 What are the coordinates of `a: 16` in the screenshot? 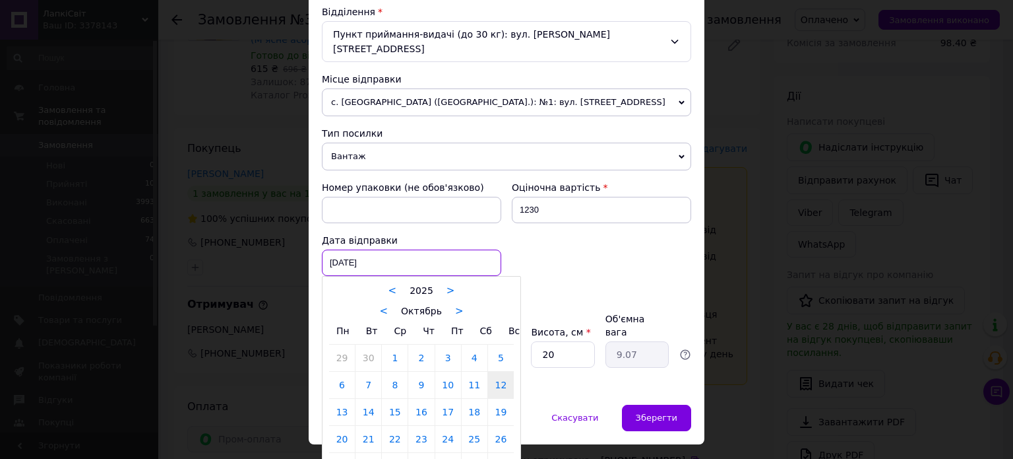 It's located at (421, 412).